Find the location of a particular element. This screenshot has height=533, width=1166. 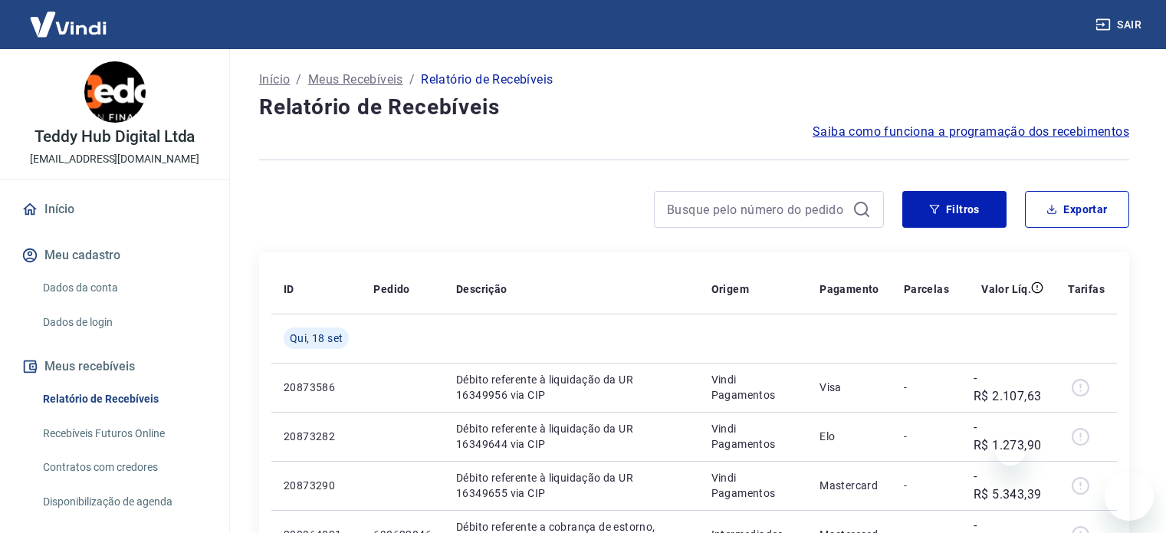

p: 20873586 is located at coordinates (316, 387).